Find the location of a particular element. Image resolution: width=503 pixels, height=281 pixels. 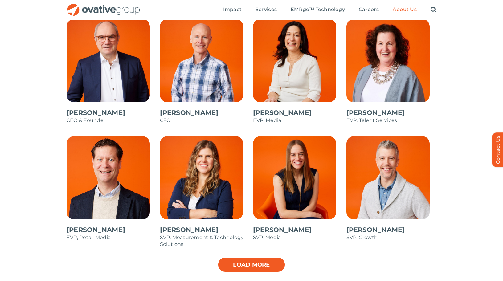

a: Careers is located at coordinates (369, 10).